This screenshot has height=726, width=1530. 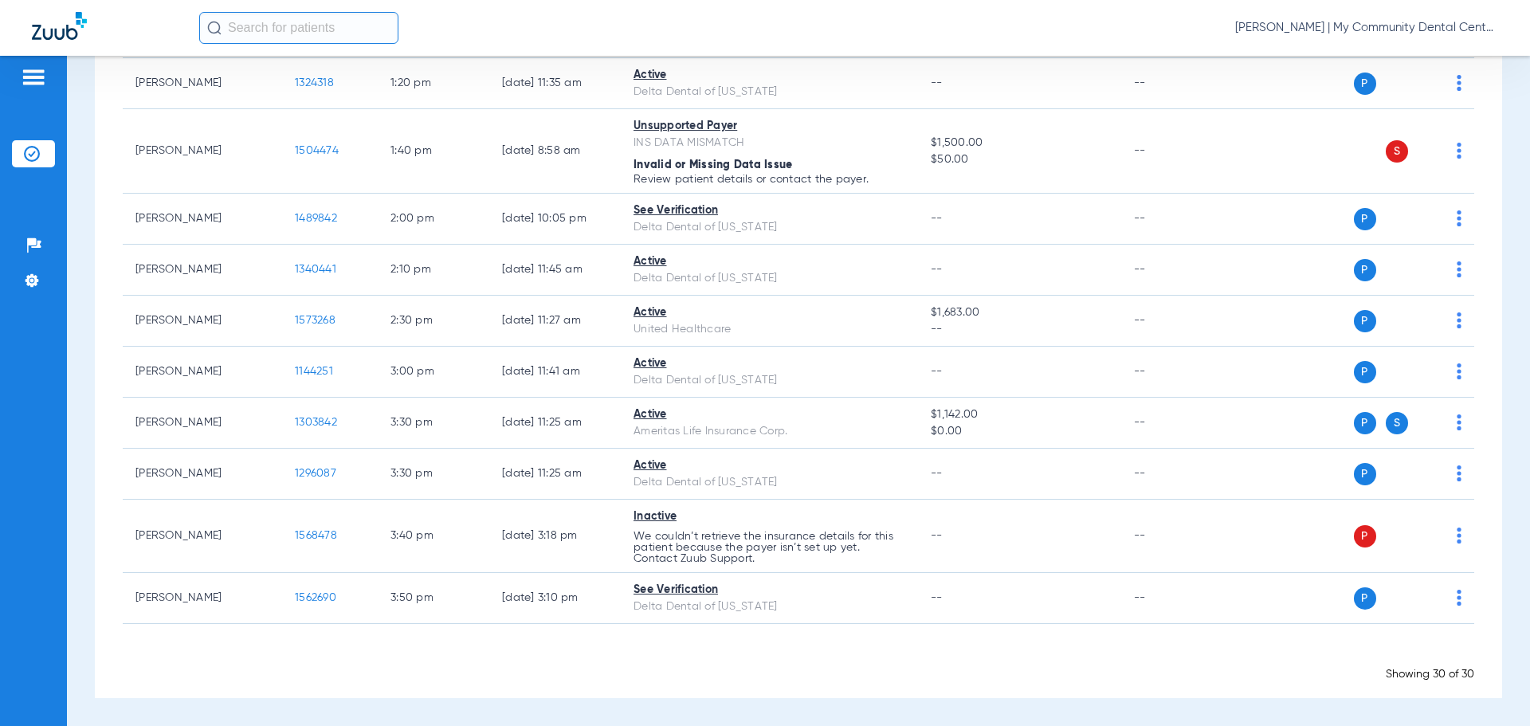 I want to click on td: 1:20 PM, so click(x=434, y=84).